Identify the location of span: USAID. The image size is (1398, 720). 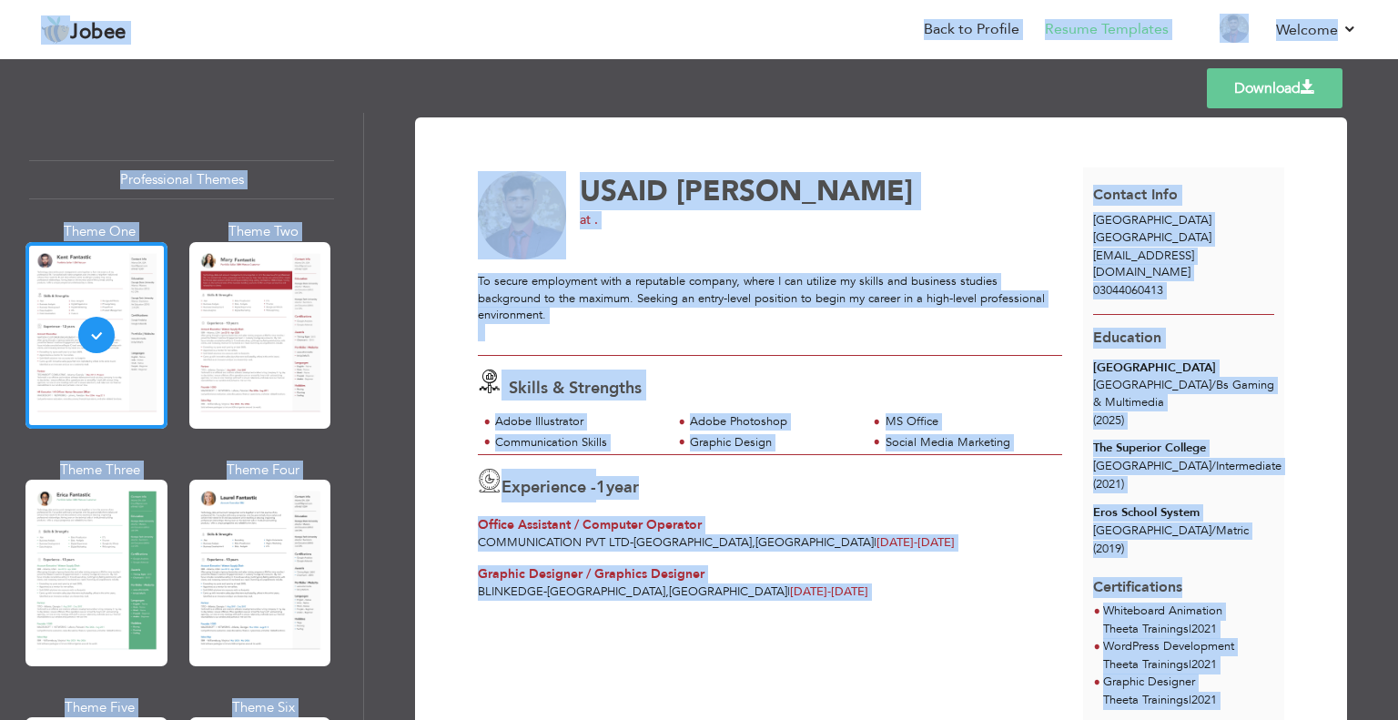
(623, 191).